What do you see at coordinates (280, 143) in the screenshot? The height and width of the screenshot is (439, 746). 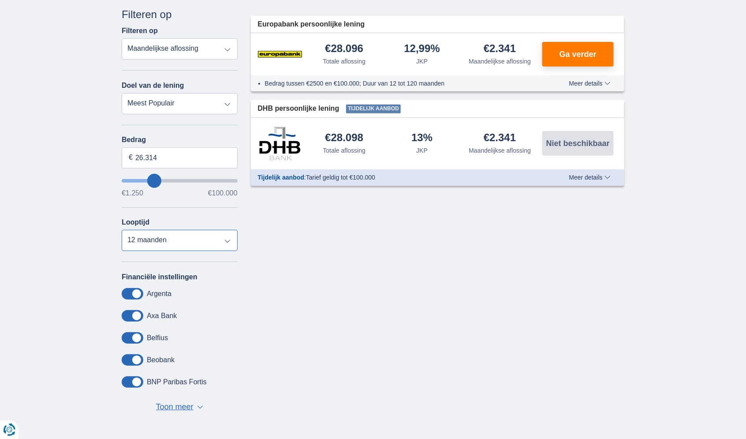 I see `img: product.pl.alt DHB Bank` at bounding box center [280, 143].